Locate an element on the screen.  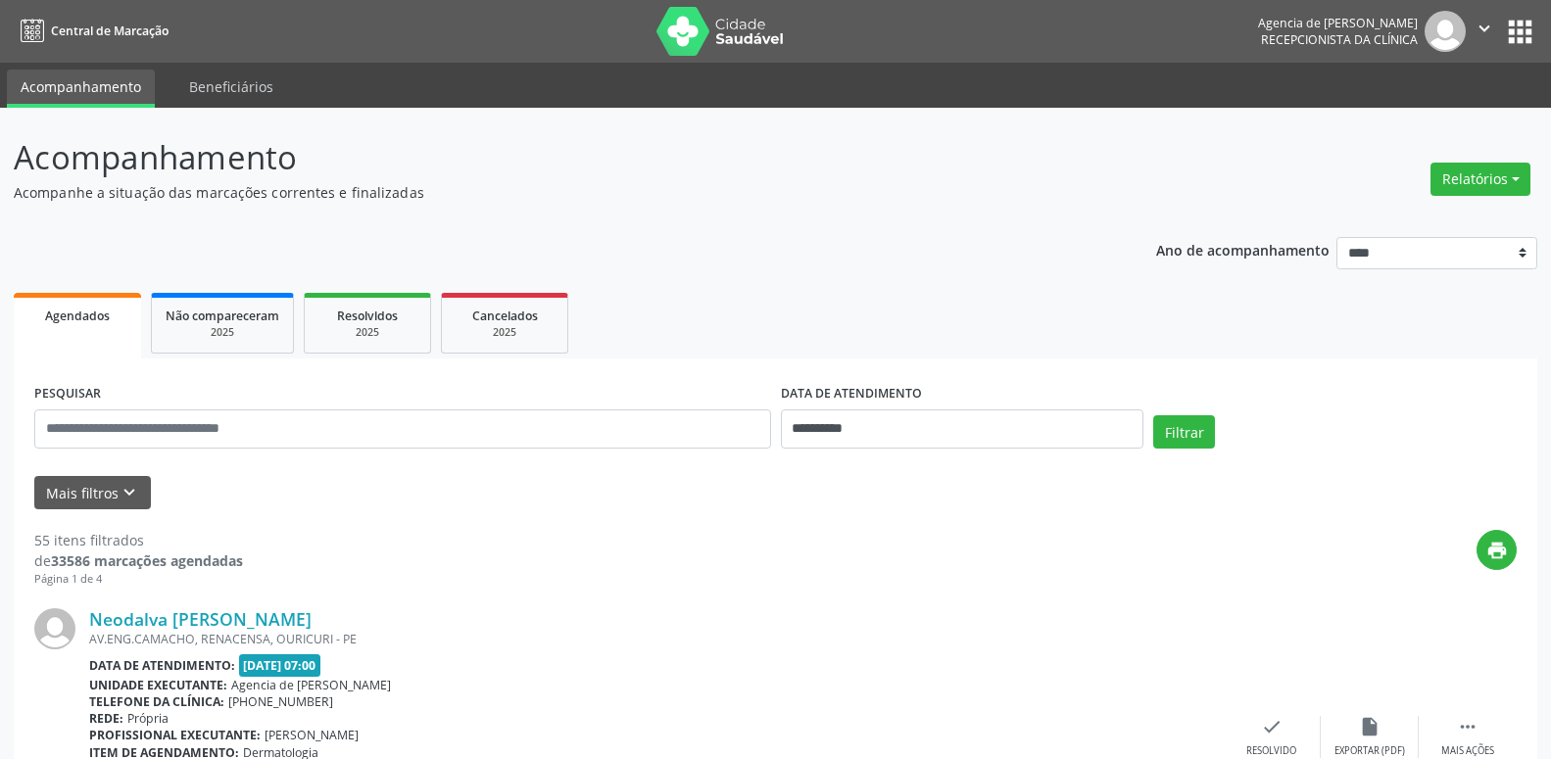
b: Data de atendimento: is located at coordinates (162, 665).